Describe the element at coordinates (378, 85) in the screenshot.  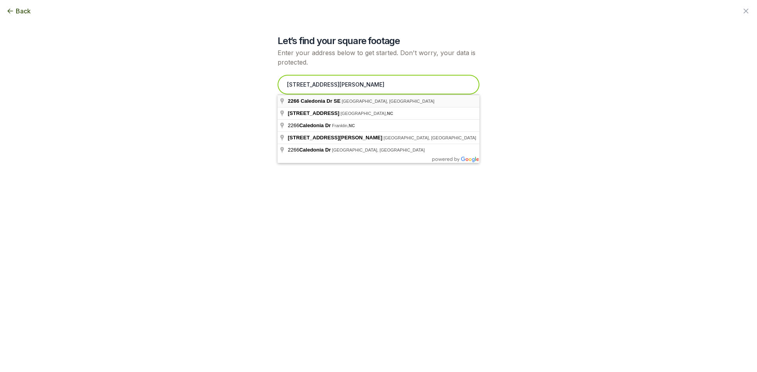
I see `input: Enter your address` at that location.